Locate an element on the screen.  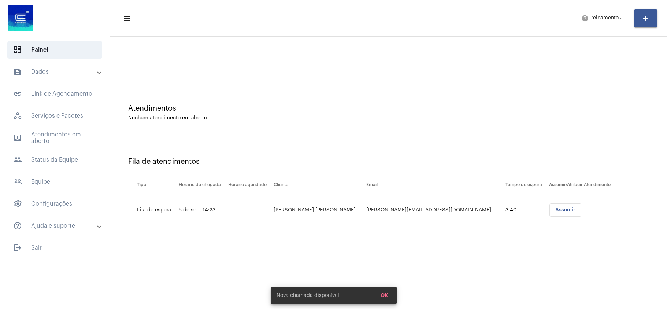
div: Atendimentos is located at coordinates (388, 108).